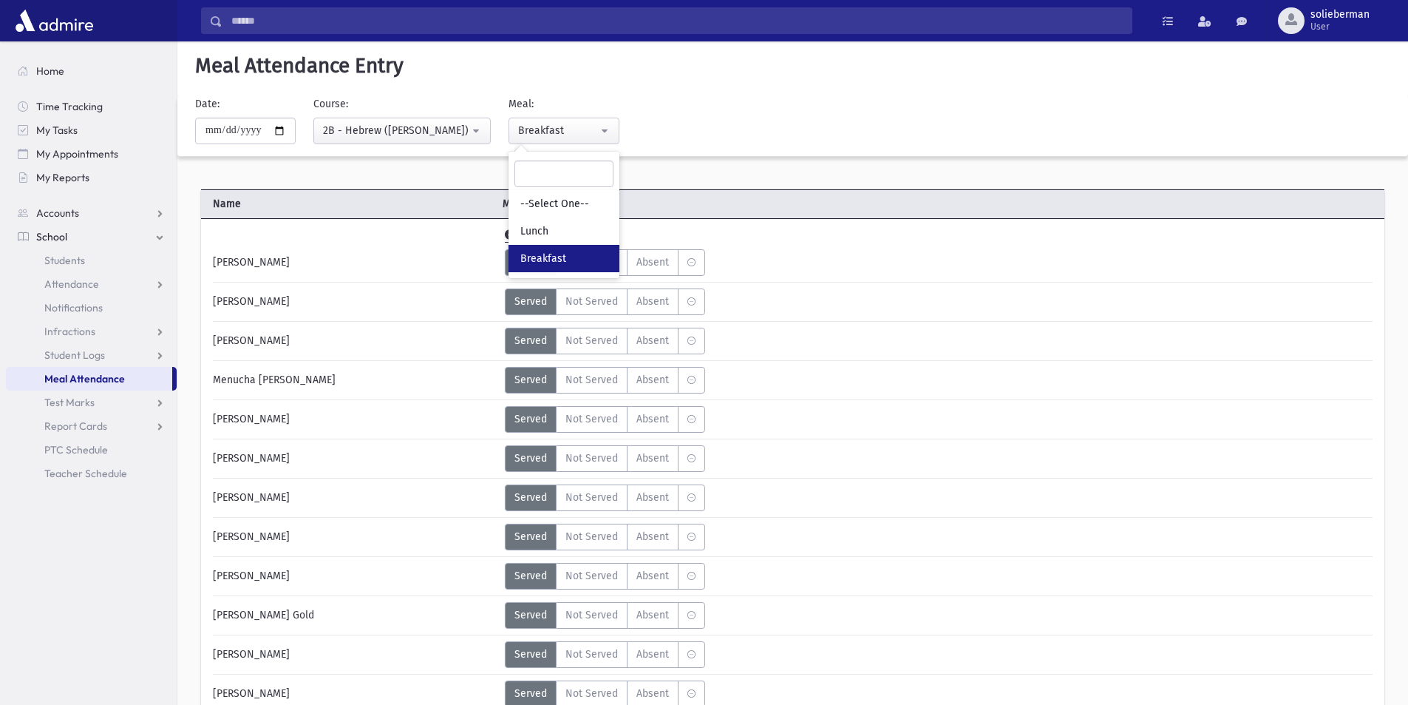 This screenshot has width=1408, height=705. What do you see at coordinates (91, 154) in the screenshot?
I see `a: My Appointments` at bounding box center [91, 154].